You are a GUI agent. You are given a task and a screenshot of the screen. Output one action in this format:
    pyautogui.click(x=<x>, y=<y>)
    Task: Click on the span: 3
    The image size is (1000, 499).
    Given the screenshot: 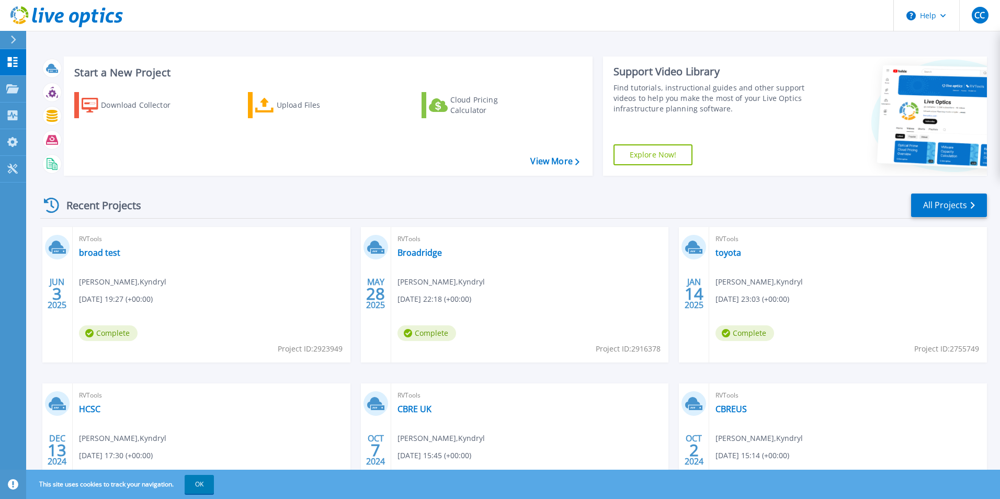 What is the action you would take?
    pyautogui.click(x=57, y=293)
    